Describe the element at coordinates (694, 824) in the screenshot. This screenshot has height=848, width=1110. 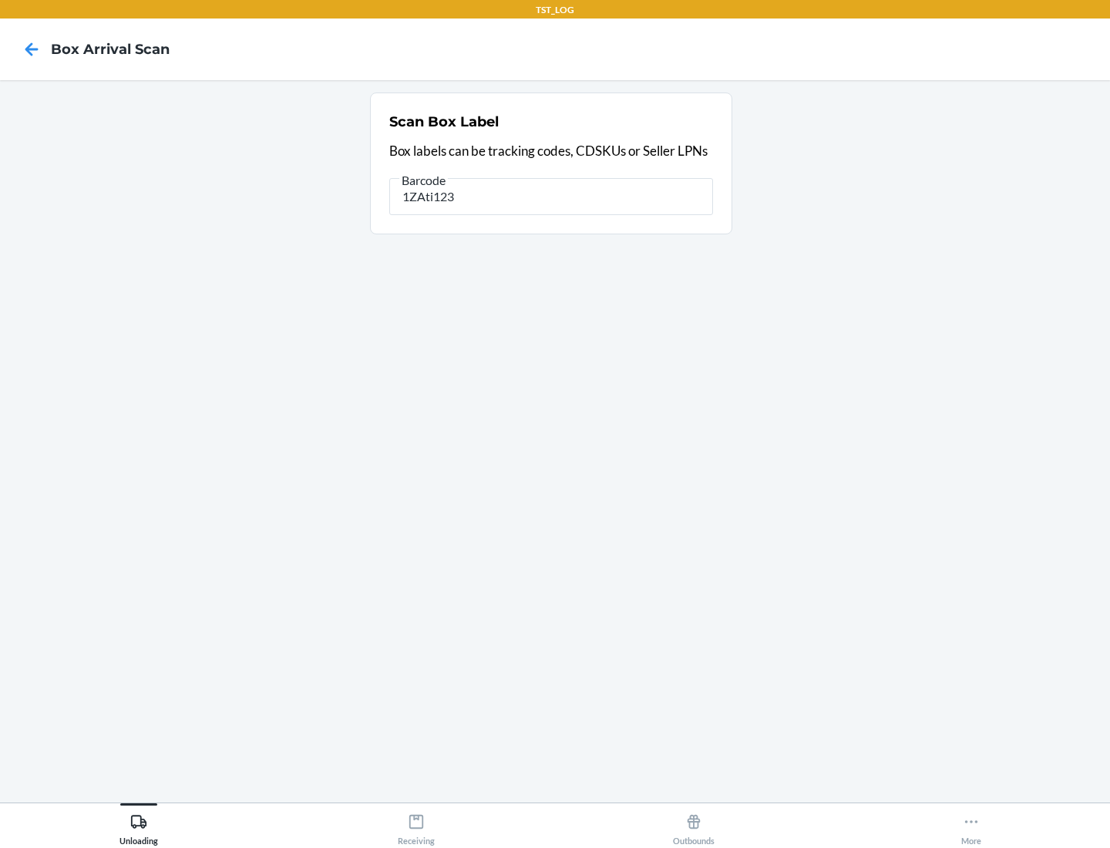
I see `button: Outbounds` at that location.